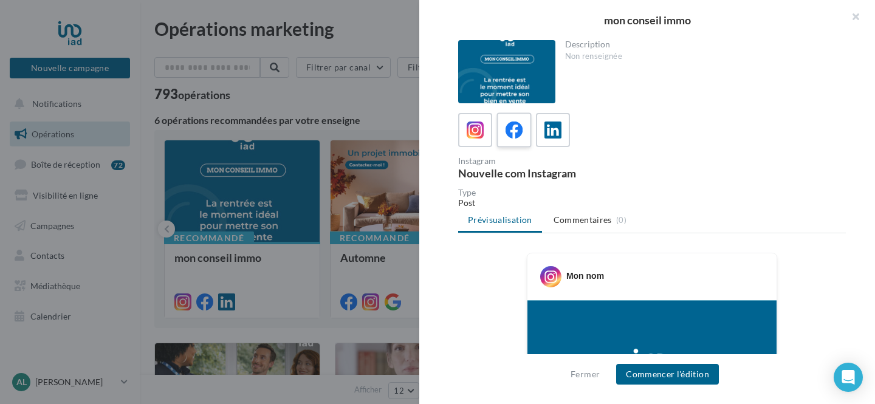 The image size is (875, 404). I want to click on div: Mon nom, so click(585, 276).